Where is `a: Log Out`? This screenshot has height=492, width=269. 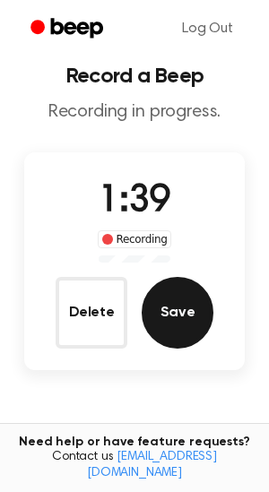
a: Log Out is located at coordinates (207, 29).